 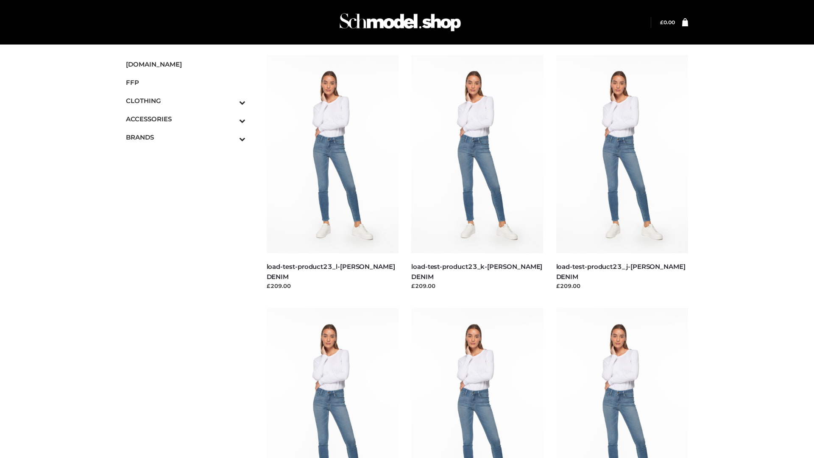 What do you see at coordinates (186, 119) in the screenshot?
I see `span: ACCESSORIES` at bounding box center [186, 119].